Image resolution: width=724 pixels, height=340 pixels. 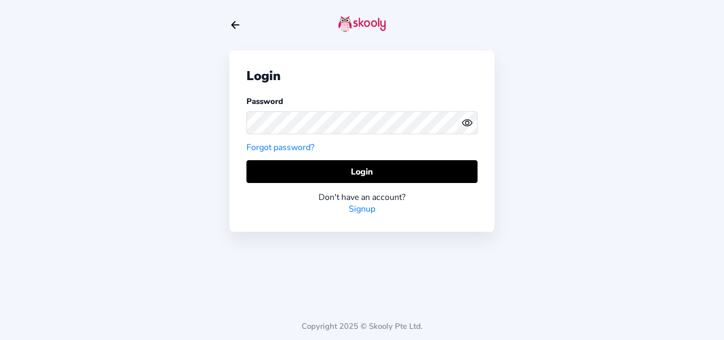 What do you see at coordinates (470, 122) in the screenshot?
I see `button: eye outlineeye off outline` at bounding box center [470, 122].